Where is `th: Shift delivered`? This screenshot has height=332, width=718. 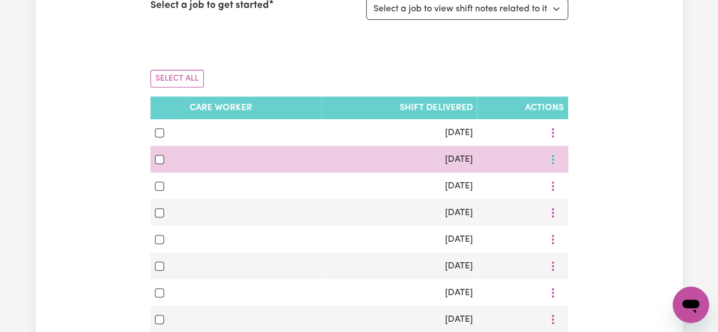
th: Shift delivered is located at coordinates (399, 108).